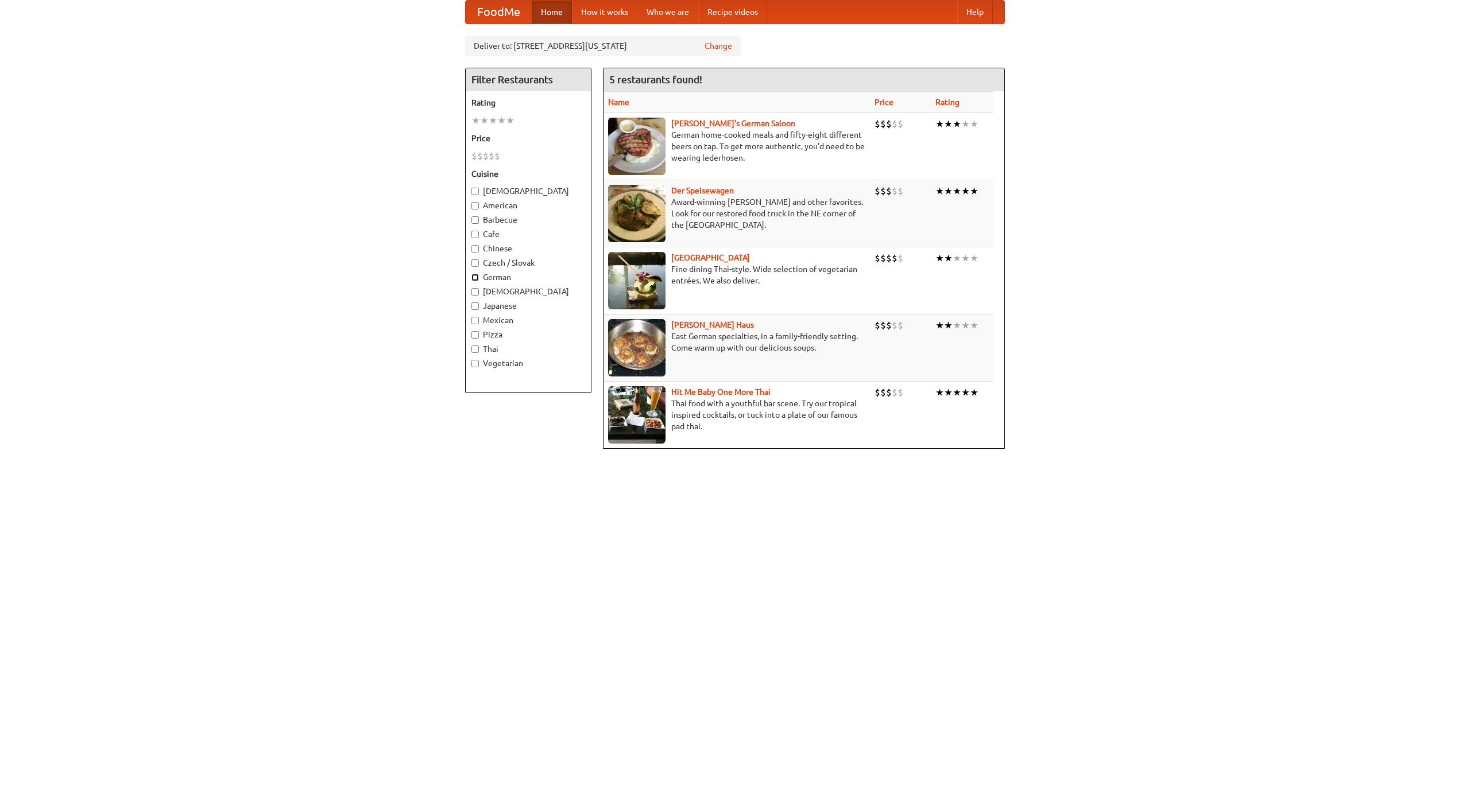 Image resolution: width=1470 pixels, height=812 pixels. I want to click on a: How it works, so click(605, 12).